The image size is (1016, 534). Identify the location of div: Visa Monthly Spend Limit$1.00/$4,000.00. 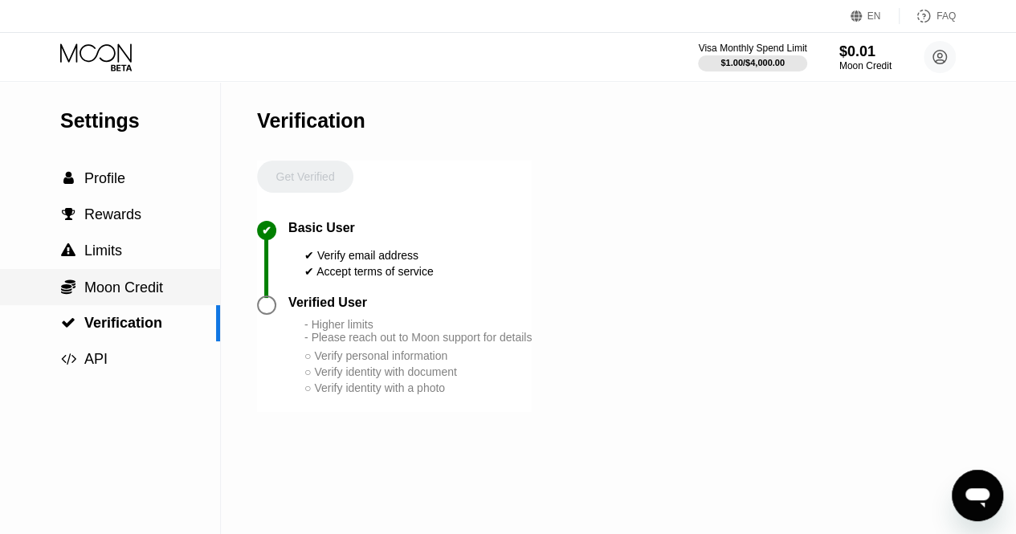
(752, 57).